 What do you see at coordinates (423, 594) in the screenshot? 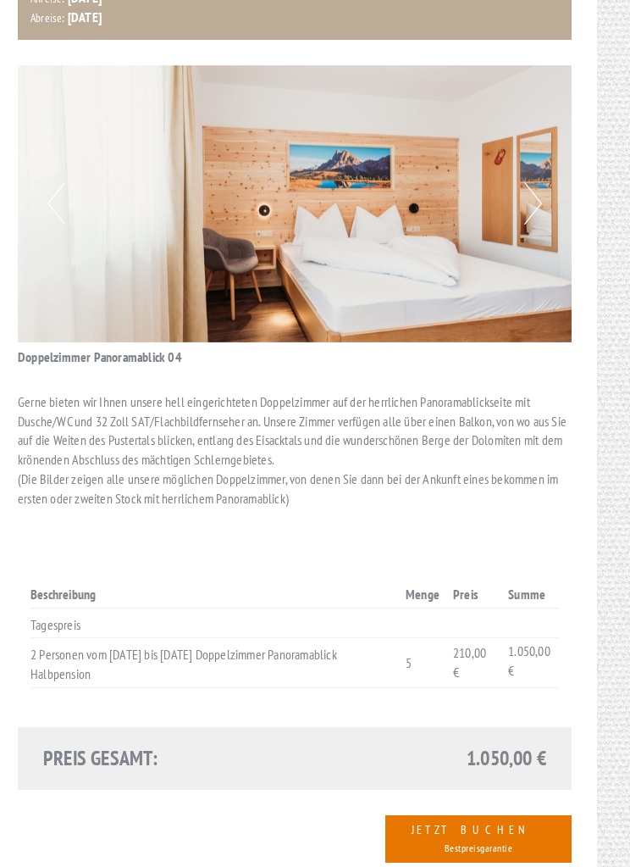
I see `th: Menge` at bounding box center [423, 594].